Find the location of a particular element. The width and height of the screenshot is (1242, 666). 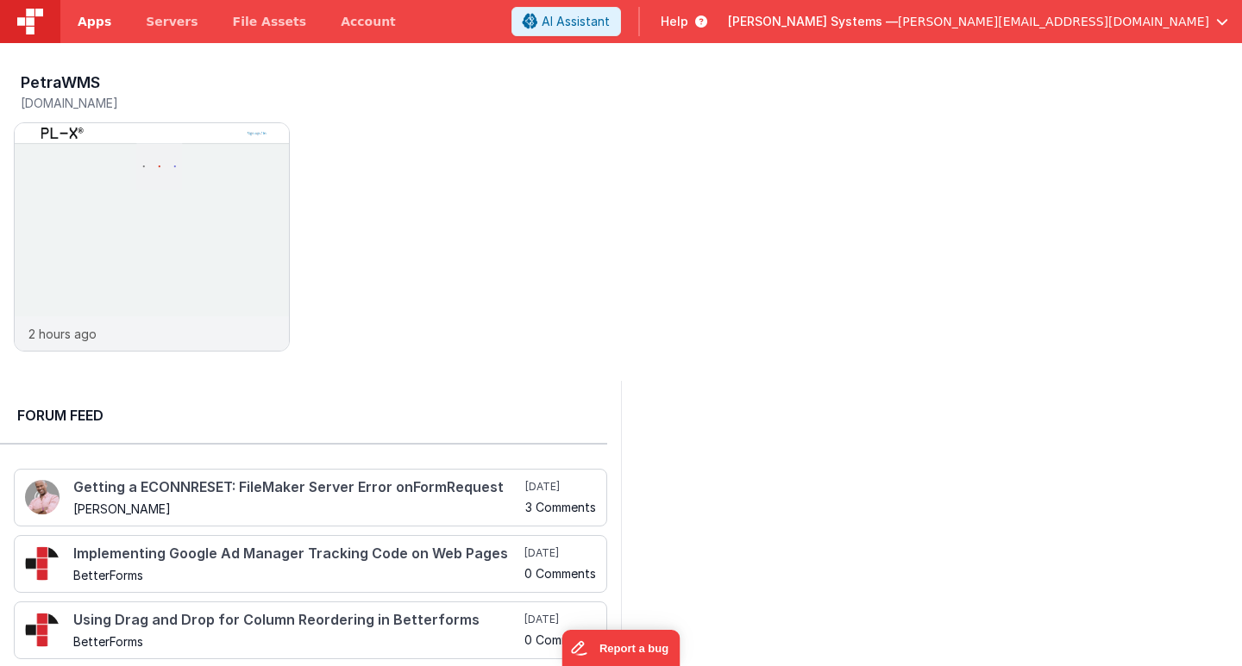

h4: Getting a ECONNRESET: FileMaker Server Error onFormRequest is located at coordinates (297, 488).